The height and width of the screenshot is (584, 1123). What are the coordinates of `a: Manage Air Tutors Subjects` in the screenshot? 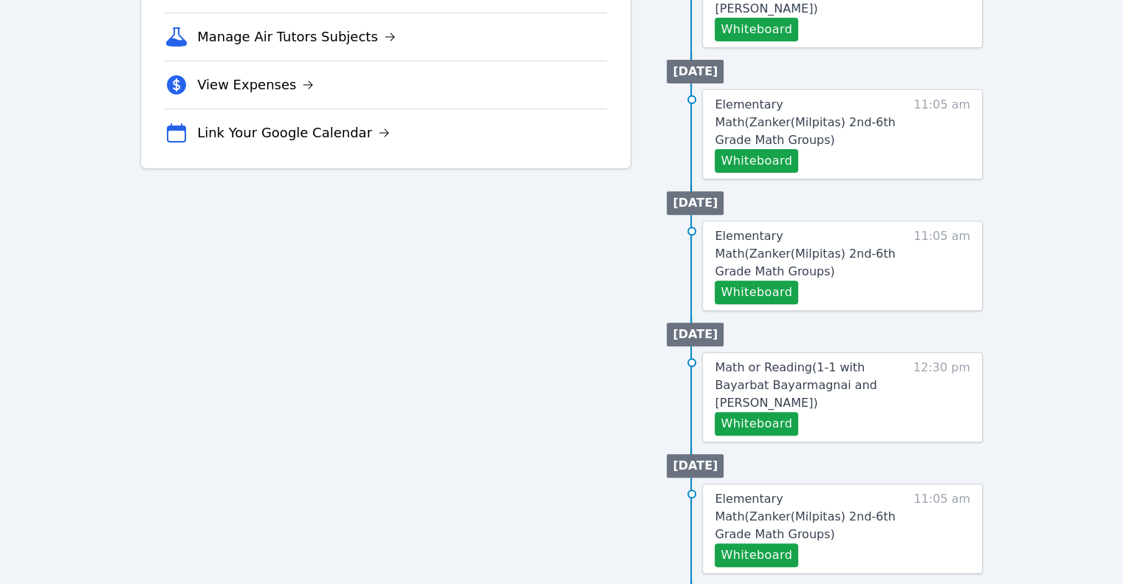 It's located at (296, 37).